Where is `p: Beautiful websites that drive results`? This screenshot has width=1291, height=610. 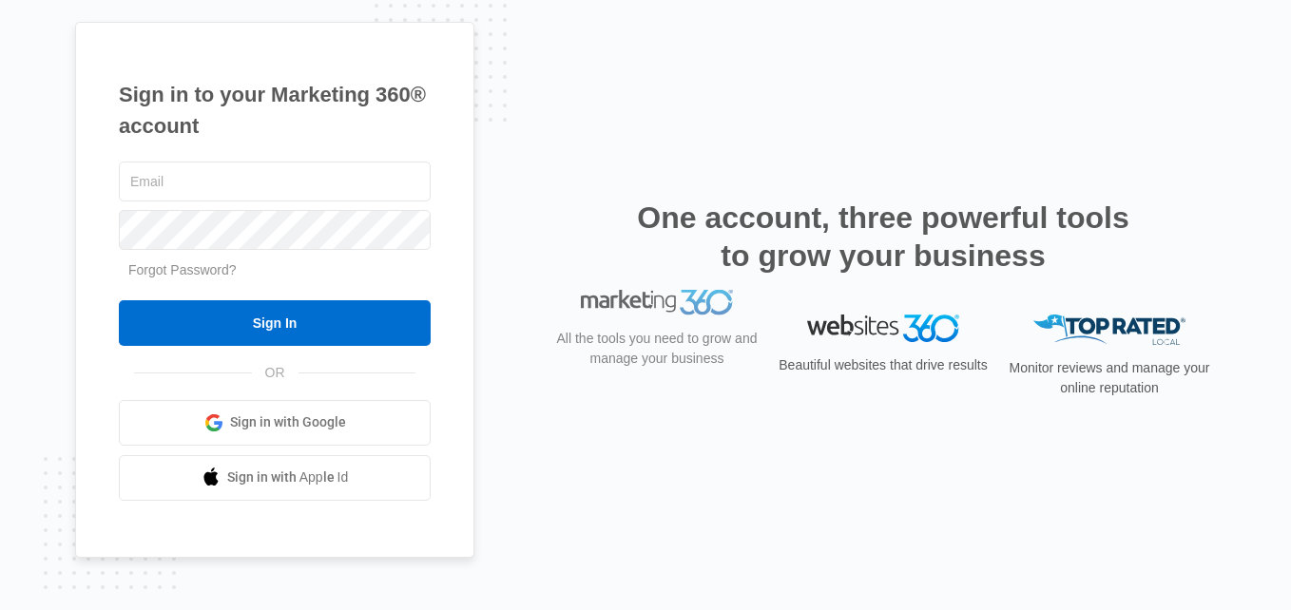
p: Beautiful websites that drive results is located at coordinates (883, 365).